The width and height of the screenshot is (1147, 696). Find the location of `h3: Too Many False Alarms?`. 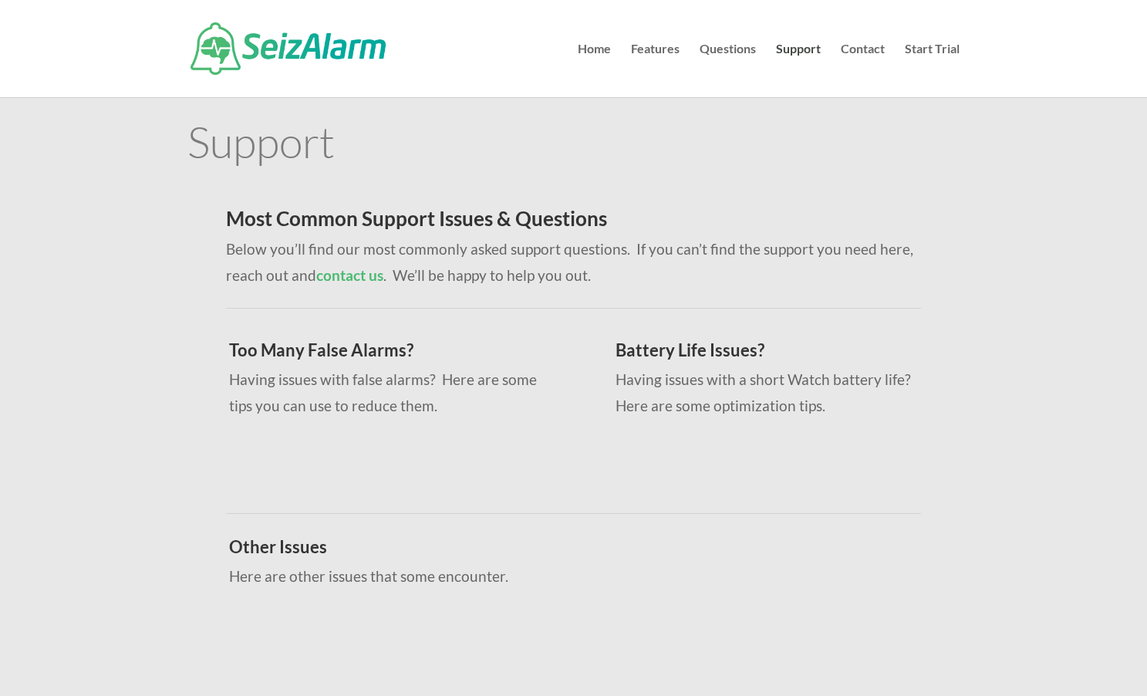

h3: Too Many False Alarms? is located at coordinates (390, 354).